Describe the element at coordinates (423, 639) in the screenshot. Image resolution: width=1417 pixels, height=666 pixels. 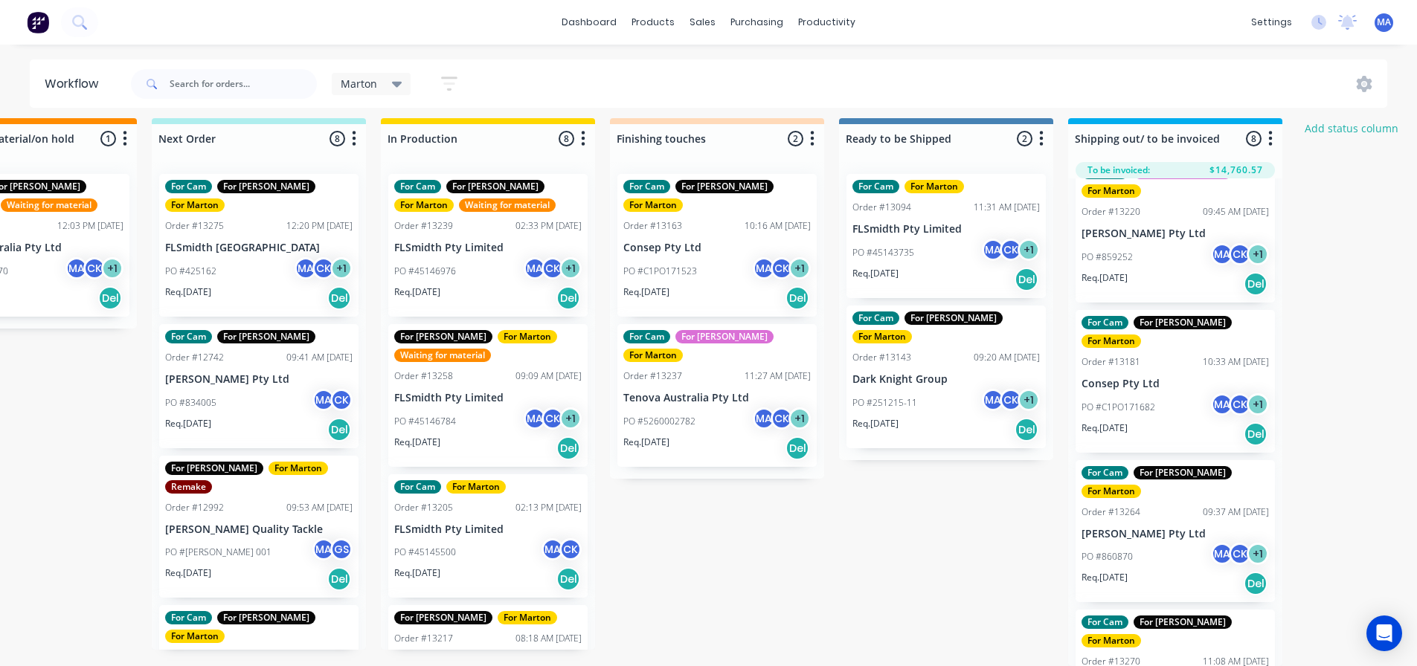
I see `div: Order #13217` at that location.